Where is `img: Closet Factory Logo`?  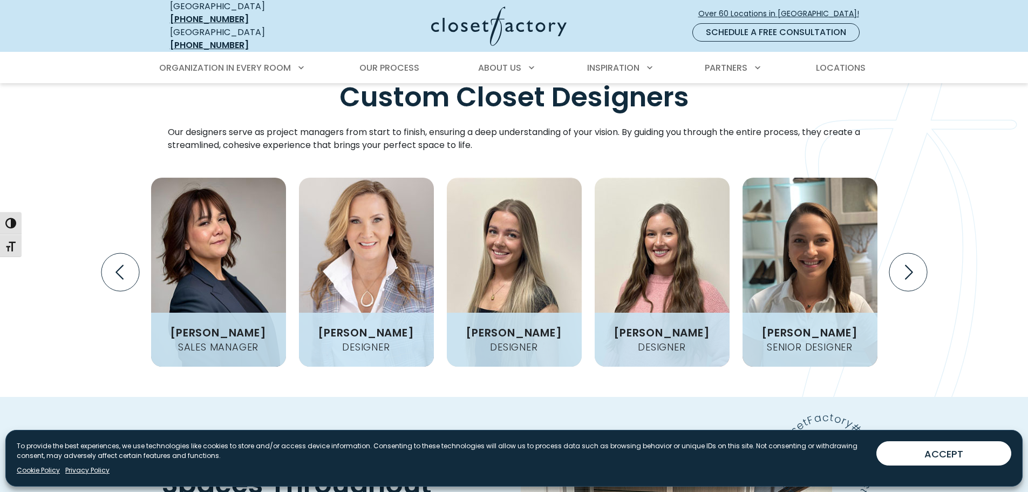
img: Closet Factory Logo is located at coordinates (499, 26).